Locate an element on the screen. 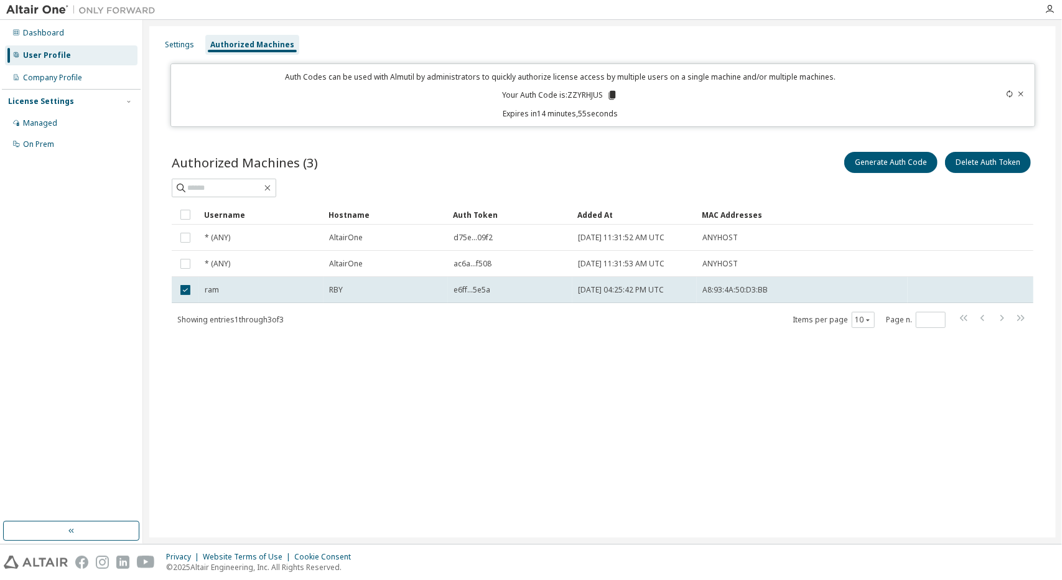  p: Your Auth Code is: ZZYRHJUS is located at coordinates (560, 95).